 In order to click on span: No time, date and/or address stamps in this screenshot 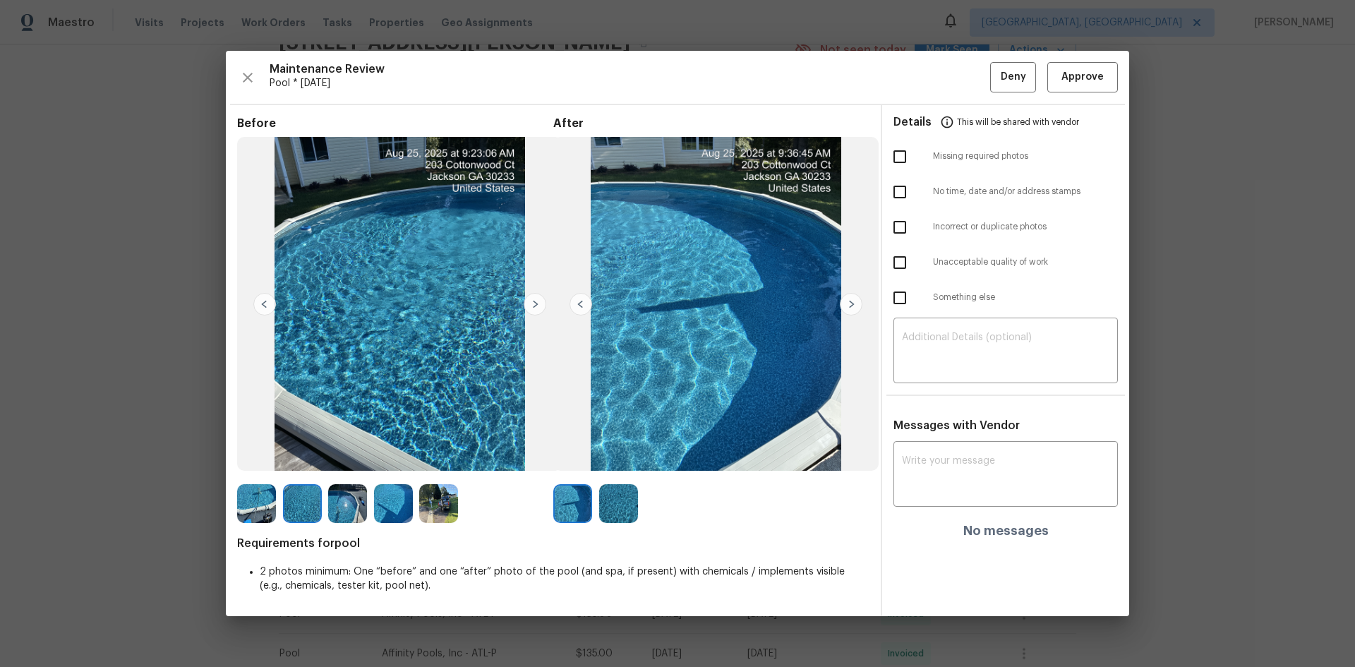, I will do `click(1026, 191)`.